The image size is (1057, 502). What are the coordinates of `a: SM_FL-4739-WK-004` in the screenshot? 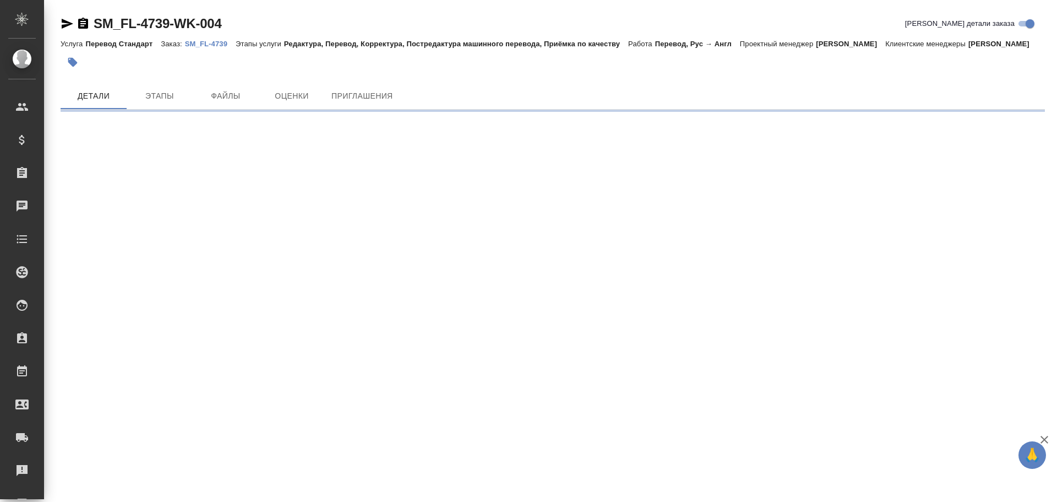 It's located at (157, 23).